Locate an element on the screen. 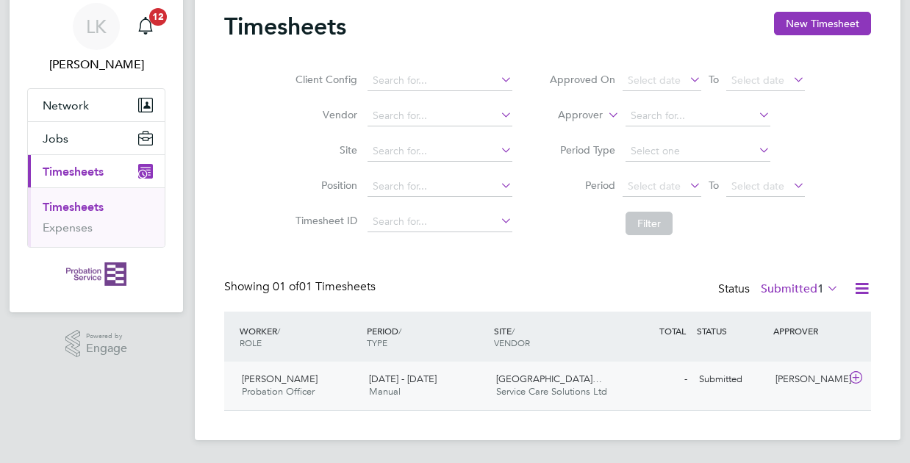 Image resolution: width=910 pixels, height=463 pixels. a: 12 is located at coordinates (145, 26).